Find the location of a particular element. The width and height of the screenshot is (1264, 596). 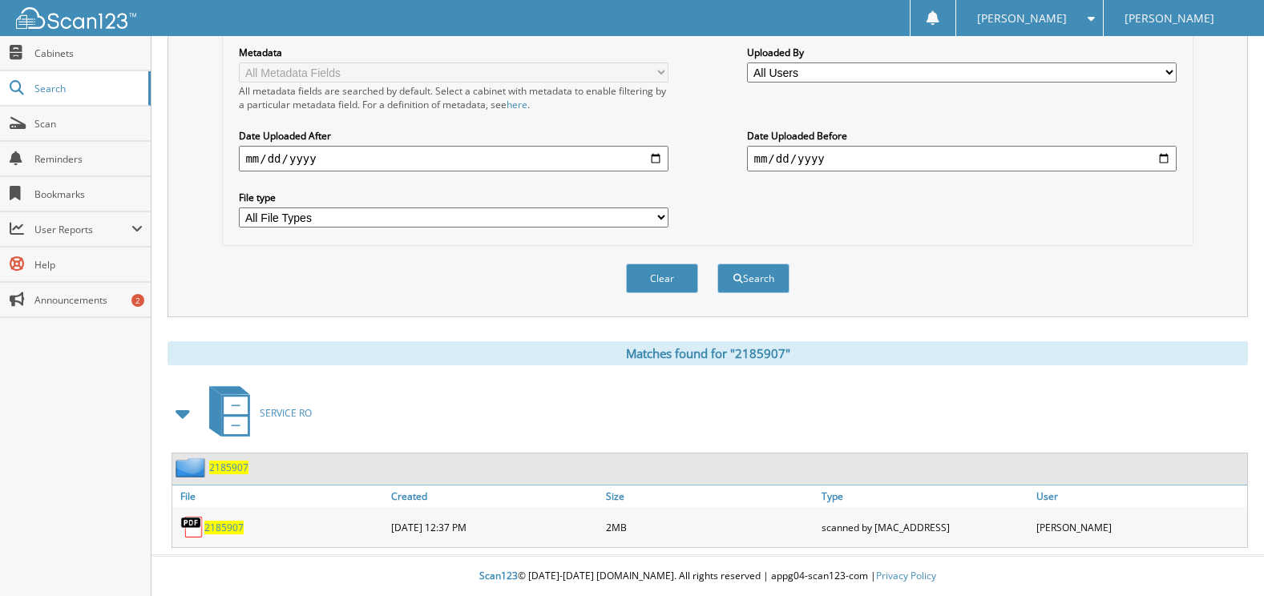

div: 2MB is located at coordinates (709, 528).